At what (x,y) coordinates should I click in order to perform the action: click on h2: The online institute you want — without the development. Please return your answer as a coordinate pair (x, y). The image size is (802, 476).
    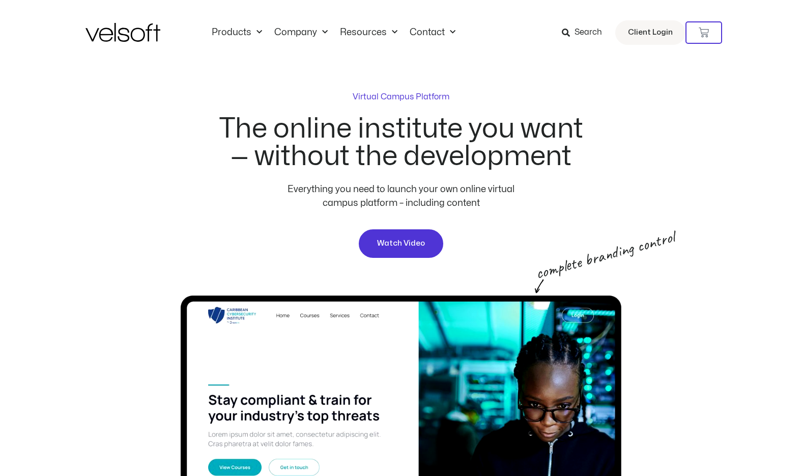
    Looking at the image, I should click on (401, 143).